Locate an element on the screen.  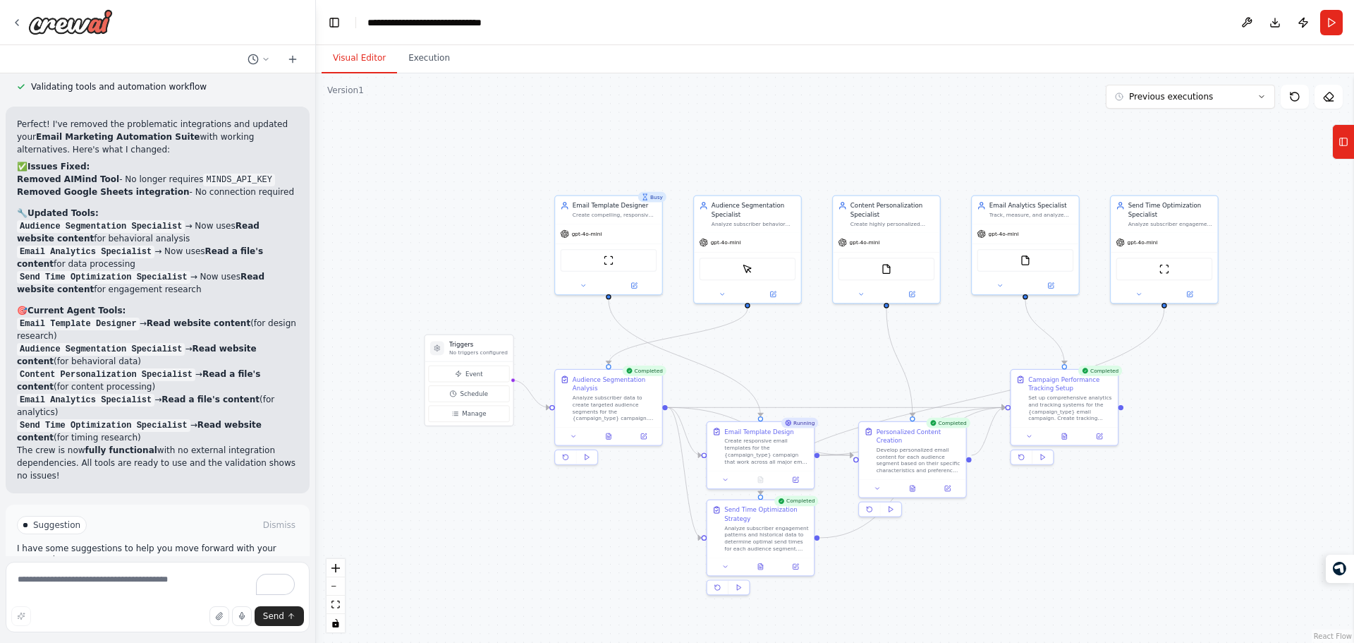
p: No triggers configured is located at coordinates (478, 353).